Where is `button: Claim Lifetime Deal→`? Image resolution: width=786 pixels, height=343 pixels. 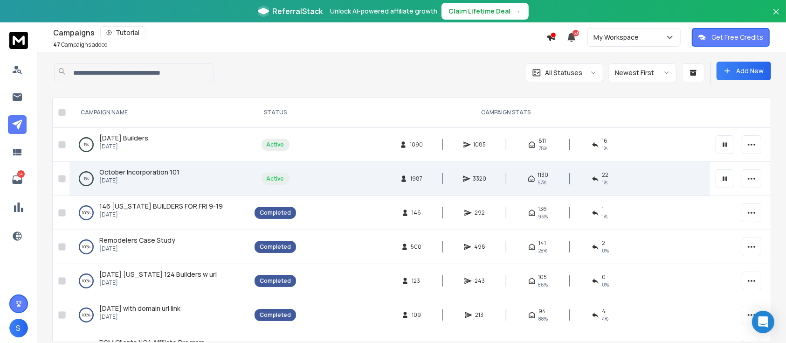 button: Claim Lifetime Deal→ is located at coordinates (485, 11).